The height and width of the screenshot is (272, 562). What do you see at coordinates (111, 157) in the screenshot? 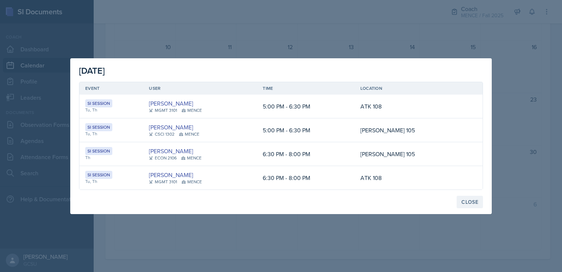
I see `div: Th` at bounding box center [111, 157].